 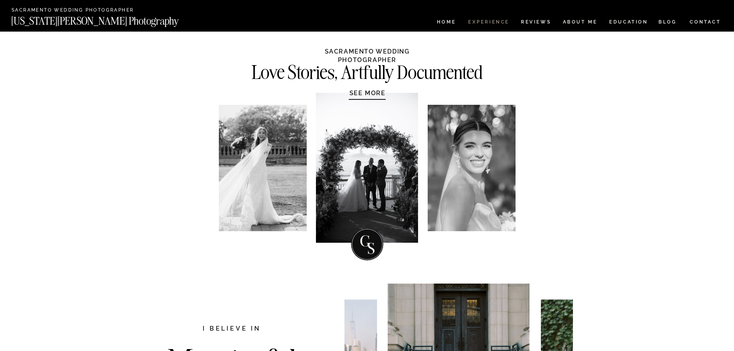 What do you see at coordinates (446, 23) in the screenshot?
I see `nav: HOME` at bounding box center [446, 23].